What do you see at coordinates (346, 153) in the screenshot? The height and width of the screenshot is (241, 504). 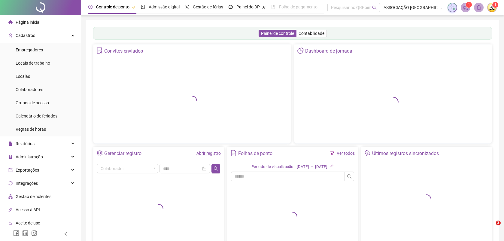 I see `a: Ver todos` at bounding box center [346, 153].